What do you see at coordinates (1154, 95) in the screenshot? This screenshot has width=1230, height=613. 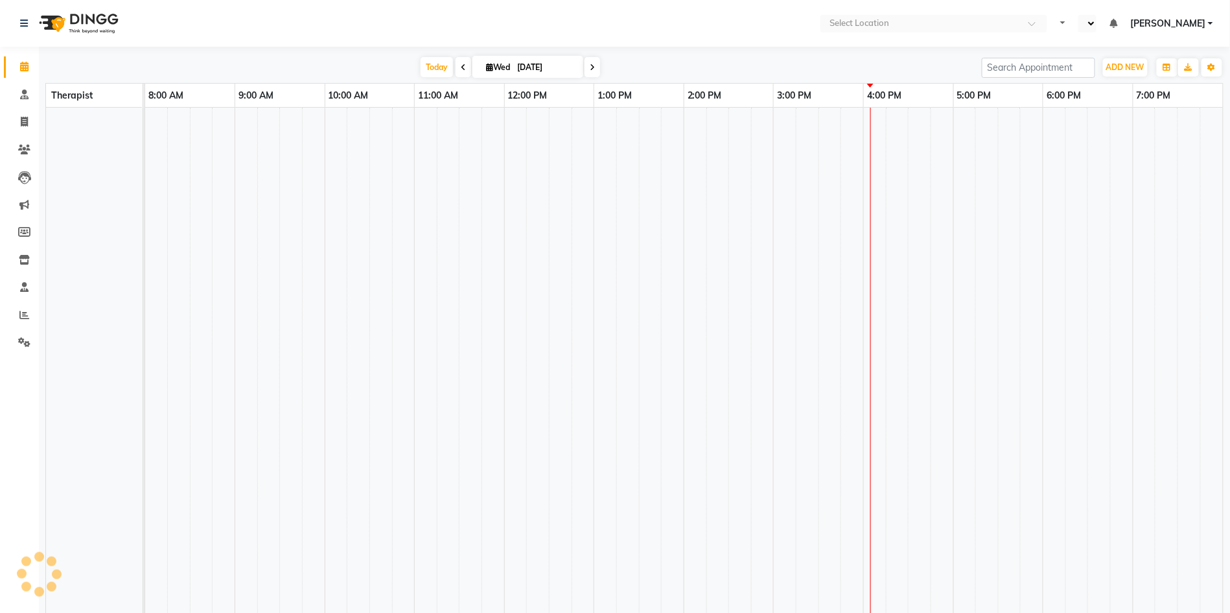 I see `a: 7:00 PM` at bounding box center [1154, 95].